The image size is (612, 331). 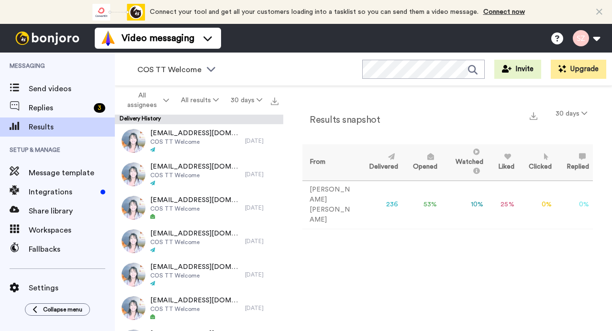 I want to click on th: From, so click(x=330, y=163).